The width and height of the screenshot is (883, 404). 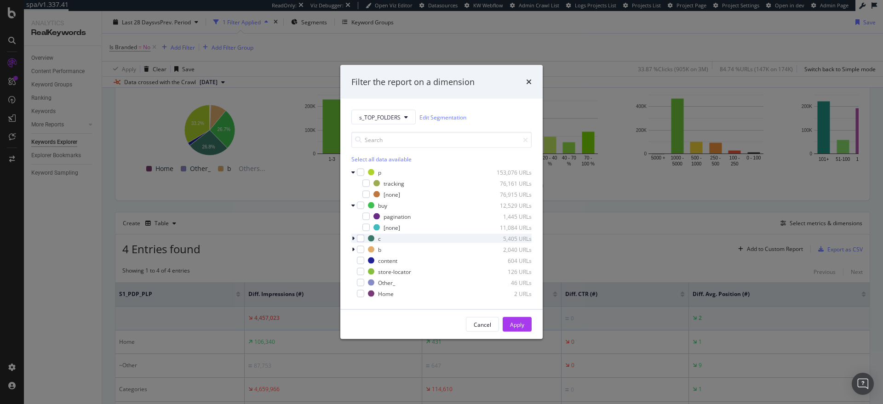 I want to click on div: 1,445 URLs, so click(x=509, y=216).